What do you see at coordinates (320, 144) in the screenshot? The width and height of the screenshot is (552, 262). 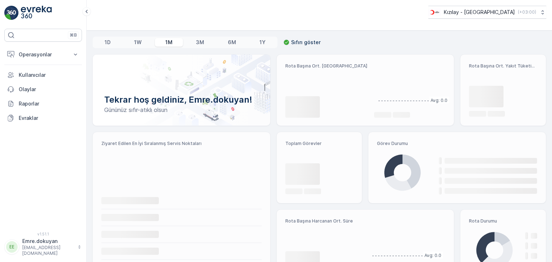 I see `p: Toplam Görevler` at bounding box center [320, 144].